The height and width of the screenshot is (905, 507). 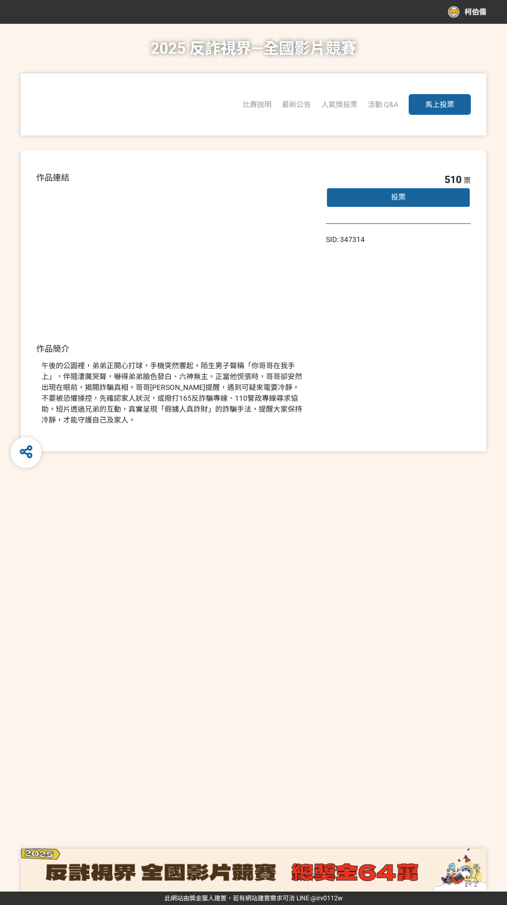 I want to click on span: 最新公告, so click(x=296, y=105).